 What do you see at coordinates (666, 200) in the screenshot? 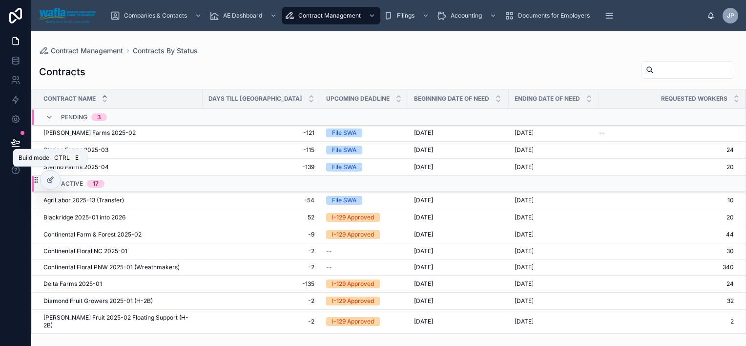
I see `span: 10` at bounding box center [666, 200].